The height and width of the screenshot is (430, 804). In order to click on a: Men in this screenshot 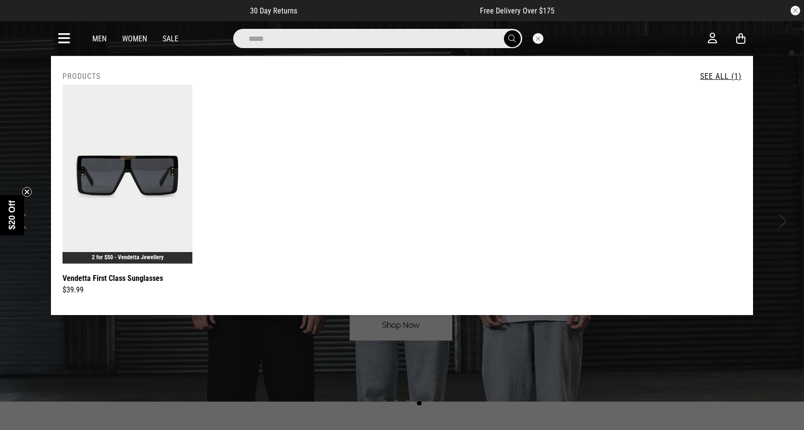, I will do `click(100, 38)`.